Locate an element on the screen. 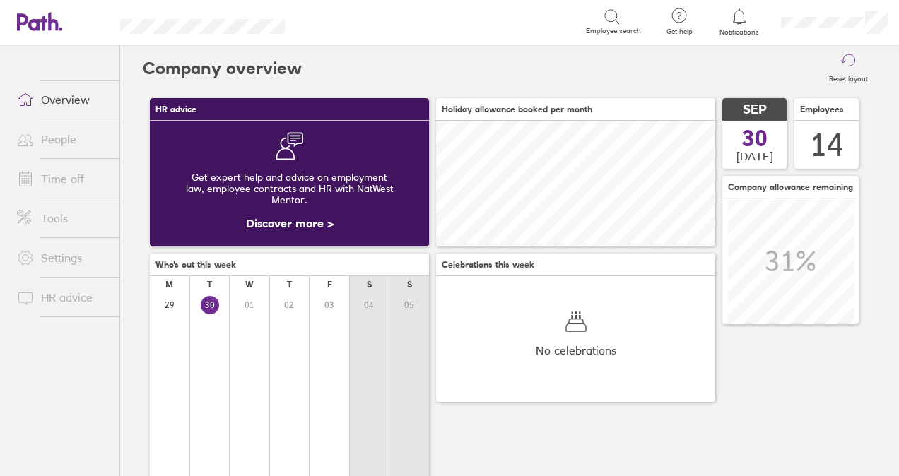 The image size is (899, 476). span: SEP is located at coordinates (755, 110).